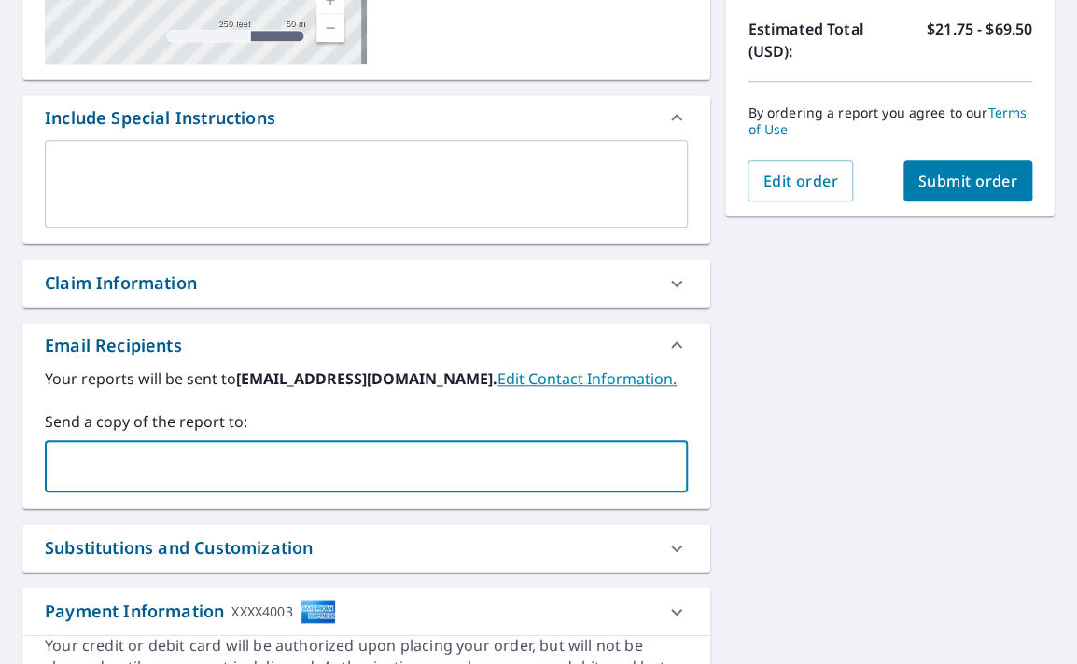 The height and width of the screenshot is (664, 1077). I want to click on button: Submit order, so click(967, 181).